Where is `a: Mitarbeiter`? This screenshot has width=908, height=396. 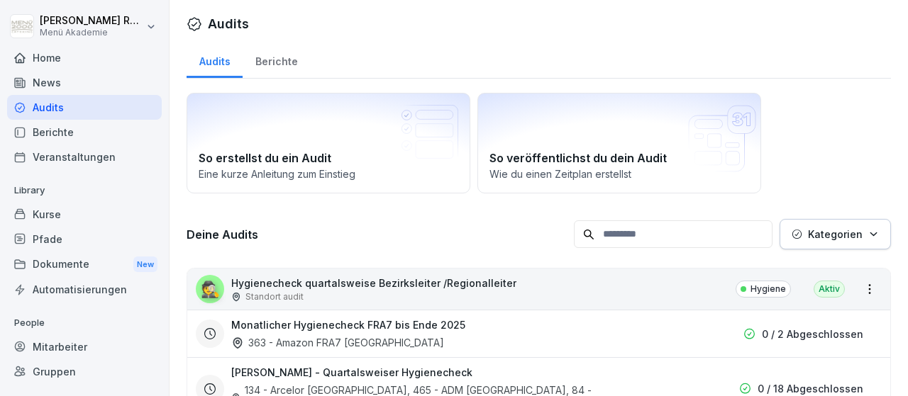 a: Mitarbeiter is located at coordinates (84, 347).